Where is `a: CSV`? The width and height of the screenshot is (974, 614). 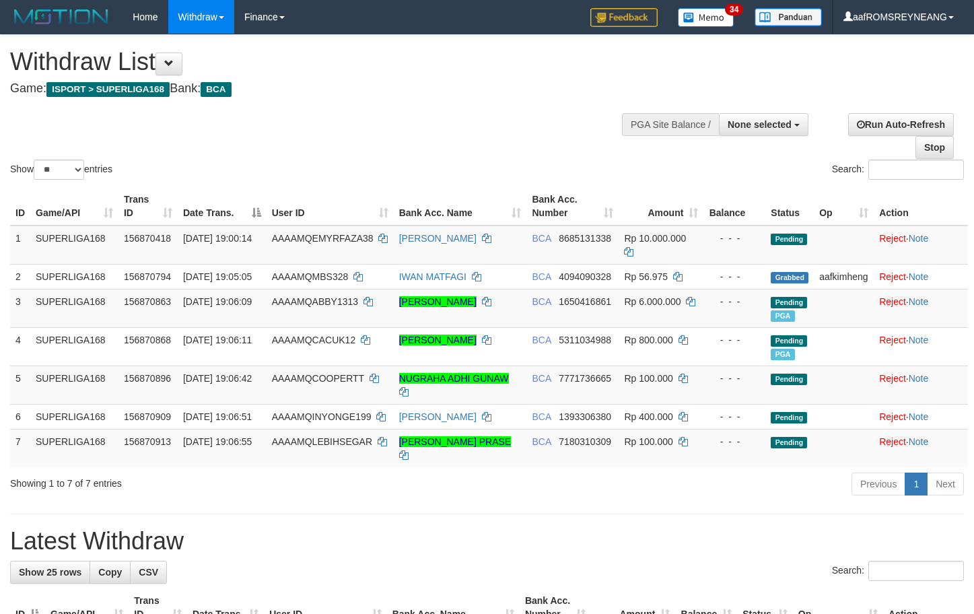 a: CSV is located at coordinates (148, 572).